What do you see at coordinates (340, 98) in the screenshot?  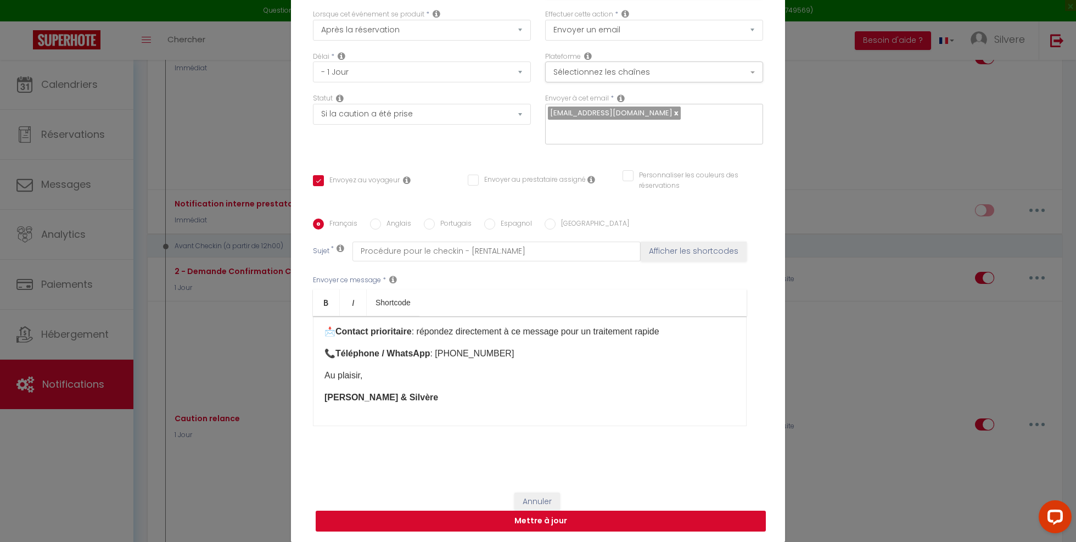 I see `i: Booking status` at bounding box center [340, 98].